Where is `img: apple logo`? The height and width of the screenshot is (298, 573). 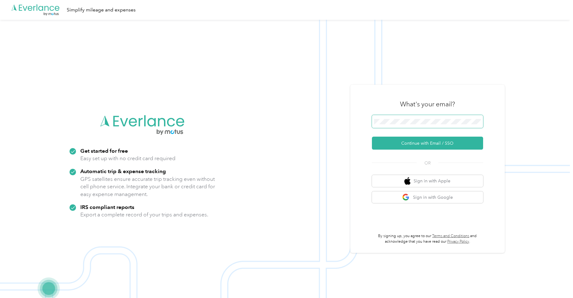 img: apple logo is located at coordinates (407, 181).